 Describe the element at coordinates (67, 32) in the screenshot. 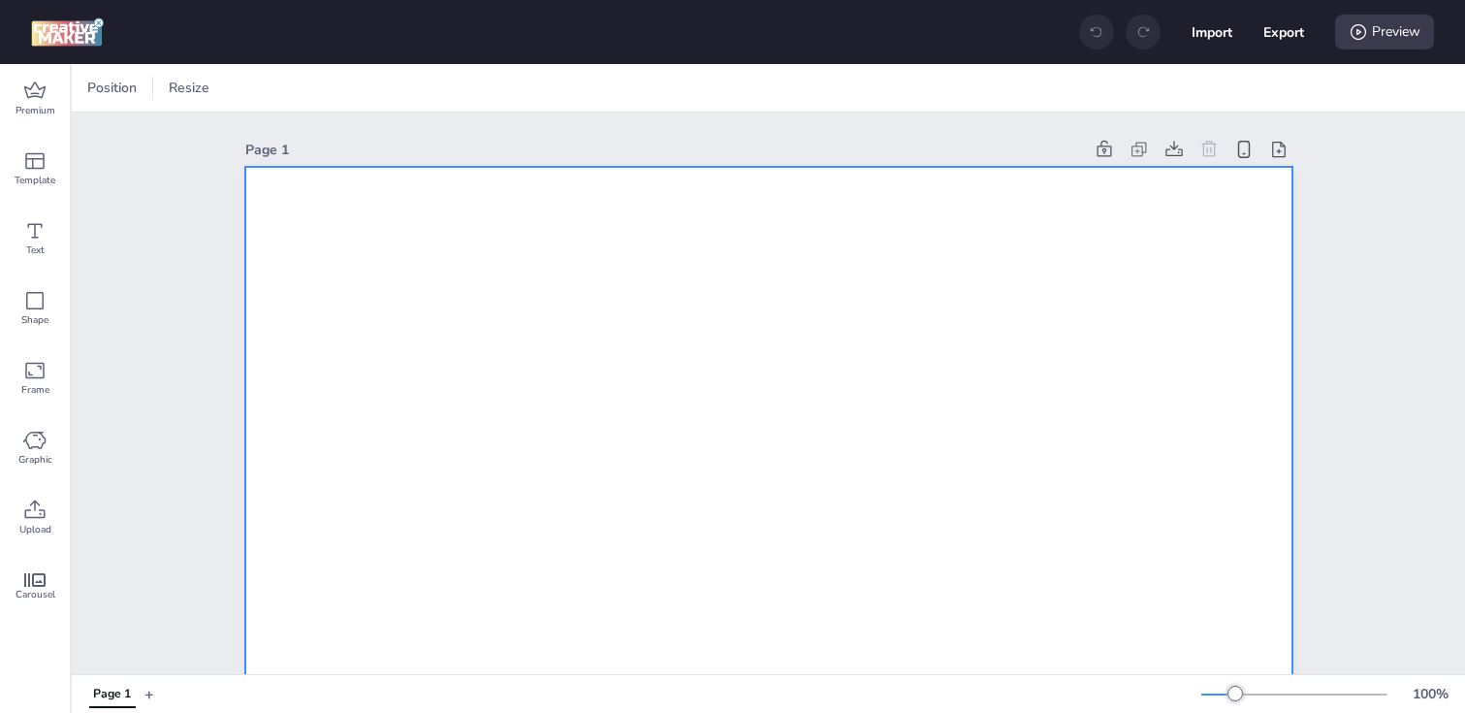

I see `img: logo Creative Maker` at that location.